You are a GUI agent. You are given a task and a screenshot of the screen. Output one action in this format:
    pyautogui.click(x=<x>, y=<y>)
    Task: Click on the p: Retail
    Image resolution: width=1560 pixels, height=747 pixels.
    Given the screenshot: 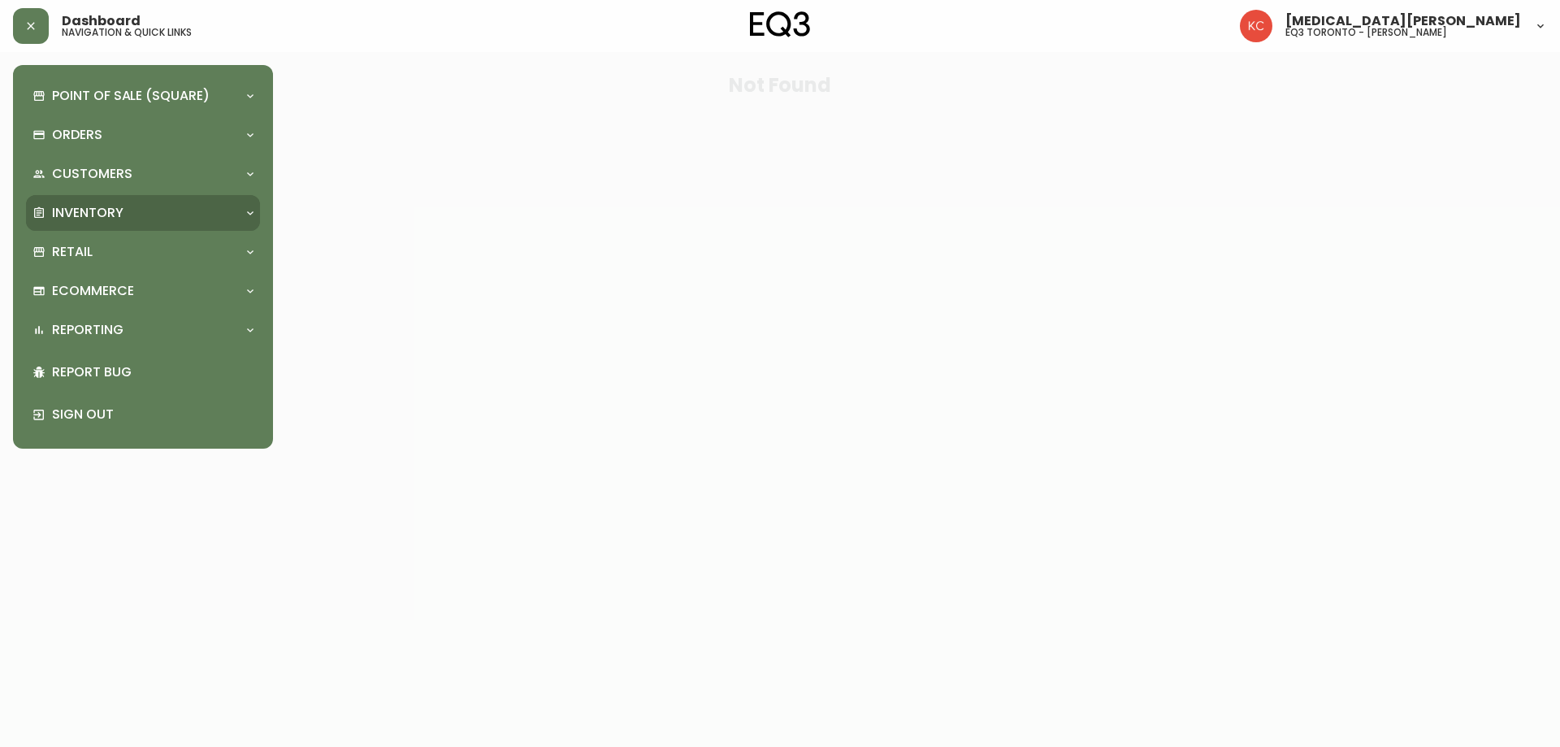 What is the action you would take?
    pyautogui.click(x=72, y=252)
    